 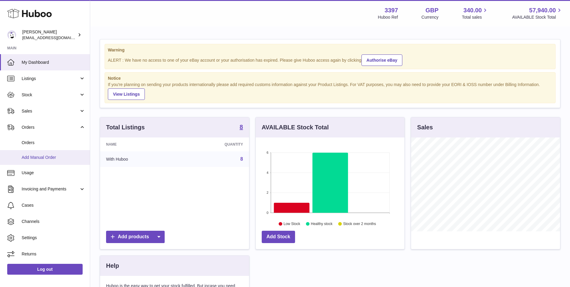 I want to click on h3: Total Listings, so click(x=125, y=127).